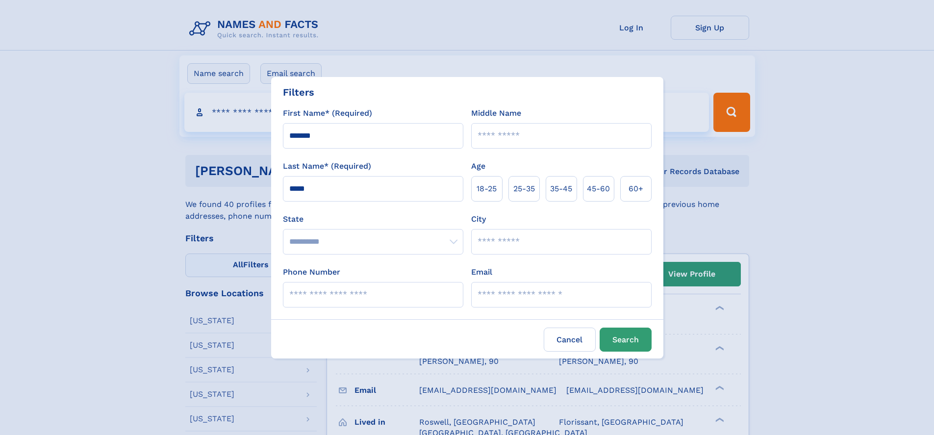 The height and width of the screenshot is (435, 934). Describe the element at coordinates (625, 339) in the screenshot. I see `button: Search` at that location.